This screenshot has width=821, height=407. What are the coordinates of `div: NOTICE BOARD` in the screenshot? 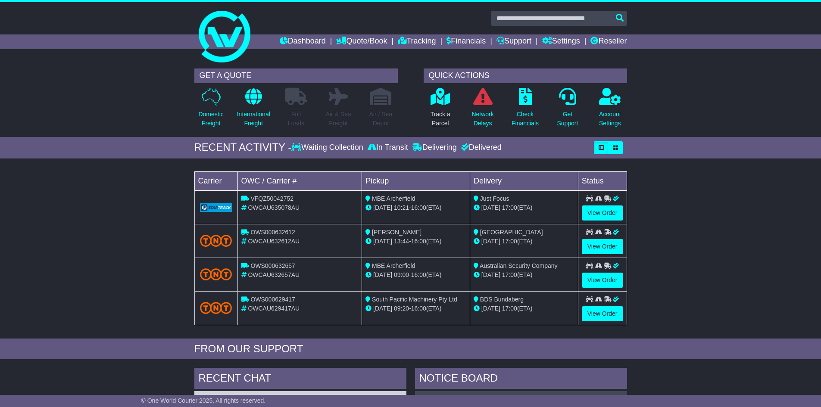 It's located at (521, 380).